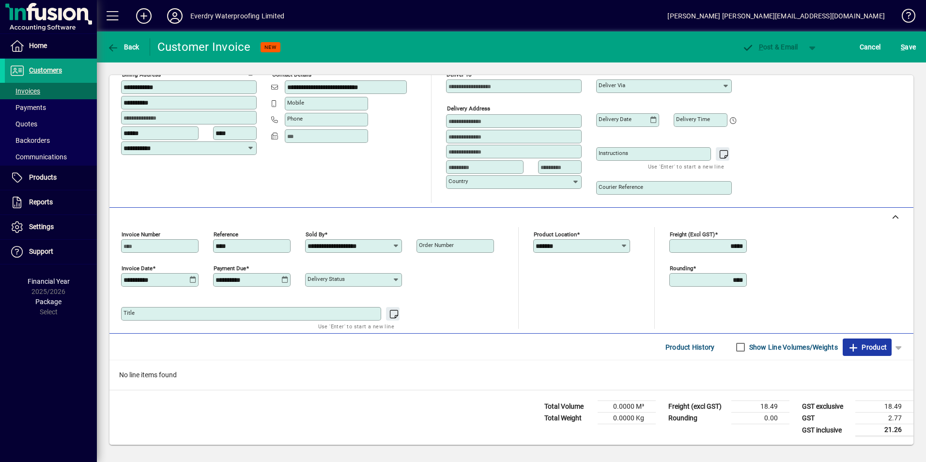 The width and height of the screenshot is (926, 462). Describe the element at coordinates (175, 16) in the screenshot. I see `button: Profile` at that location.